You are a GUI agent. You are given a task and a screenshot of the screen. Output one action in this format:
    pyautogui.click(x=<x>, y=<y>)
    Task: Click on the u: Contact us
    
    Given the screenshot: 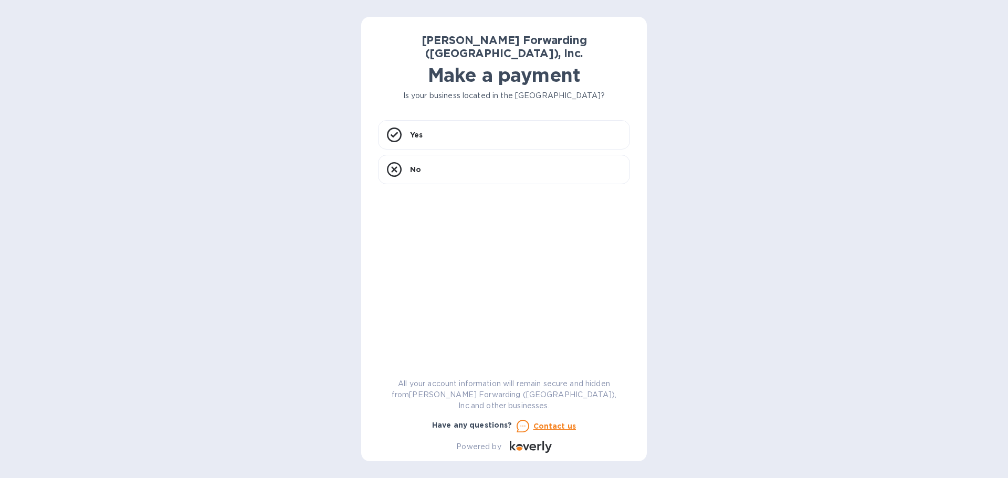 What is the action you would take?
    pyautogui.click(x=555, y=426)
    